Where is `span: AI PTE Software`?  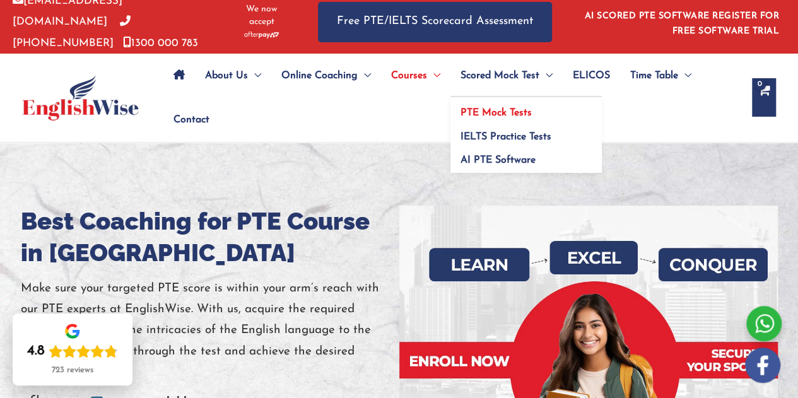
span: AI PTE Software is located at coordinates (497, 160).